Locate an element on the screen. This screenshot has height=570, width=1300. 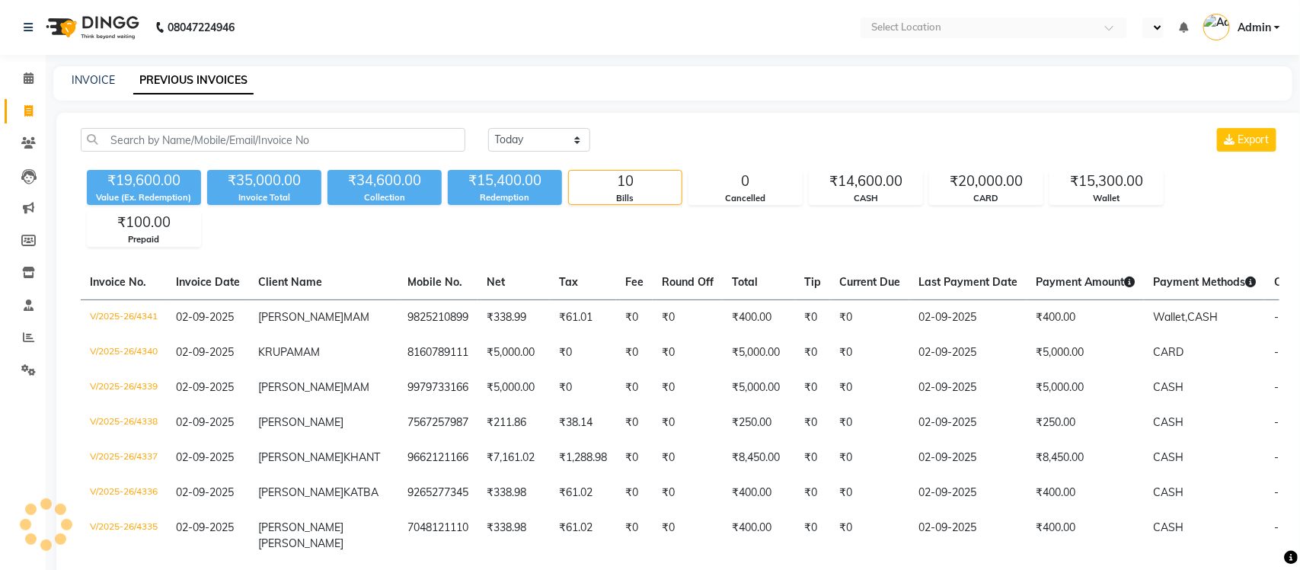
td: 9265277345 is located at coordinates (438, 493).